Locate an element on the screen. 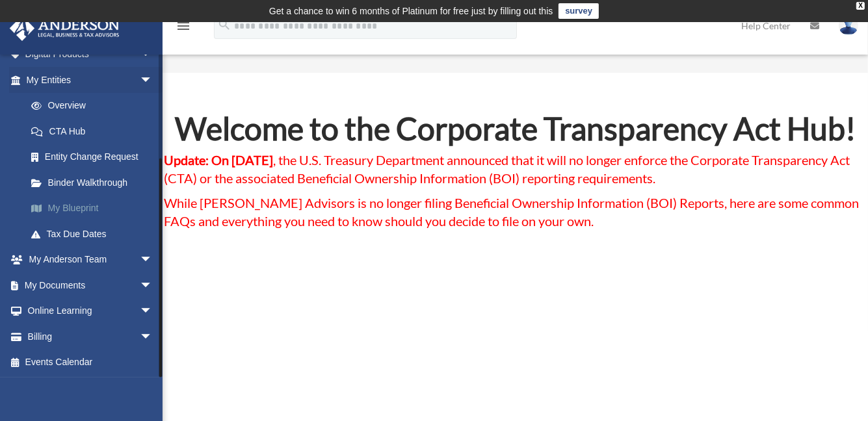 This screenshot has width=868, height=421. a: Tax Due Dates is located at coordinates (95, 234).